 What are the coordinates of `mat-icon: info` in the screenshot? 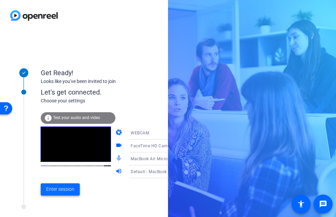 It's located at (48, 118).